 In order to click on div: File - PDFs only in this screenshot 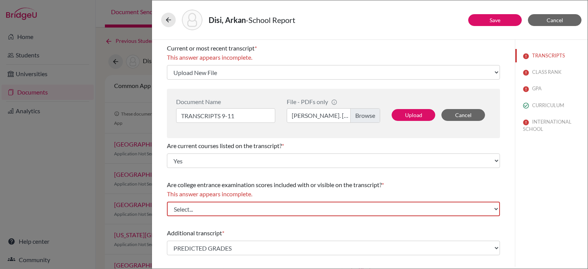, I will do `click(334, 102)`.